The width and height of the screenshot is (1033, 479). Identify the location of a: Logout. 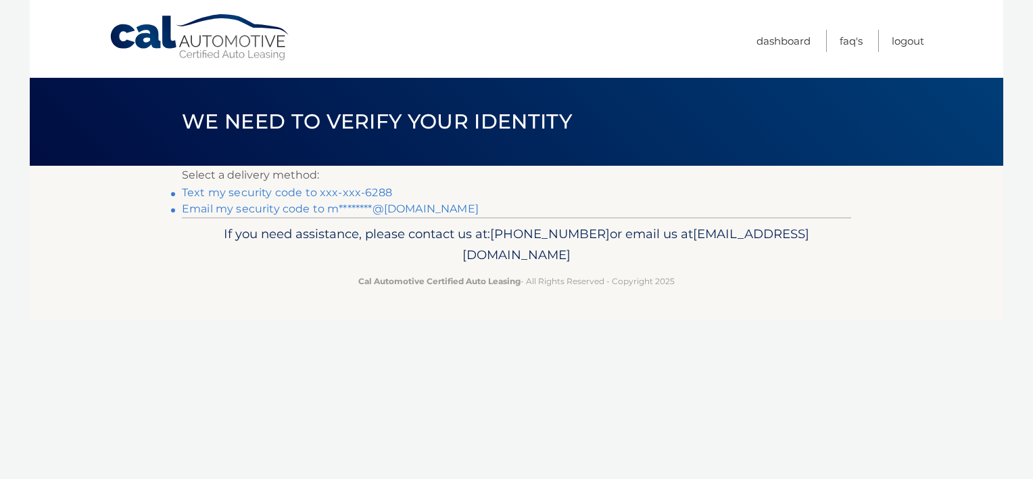
(908, 41).